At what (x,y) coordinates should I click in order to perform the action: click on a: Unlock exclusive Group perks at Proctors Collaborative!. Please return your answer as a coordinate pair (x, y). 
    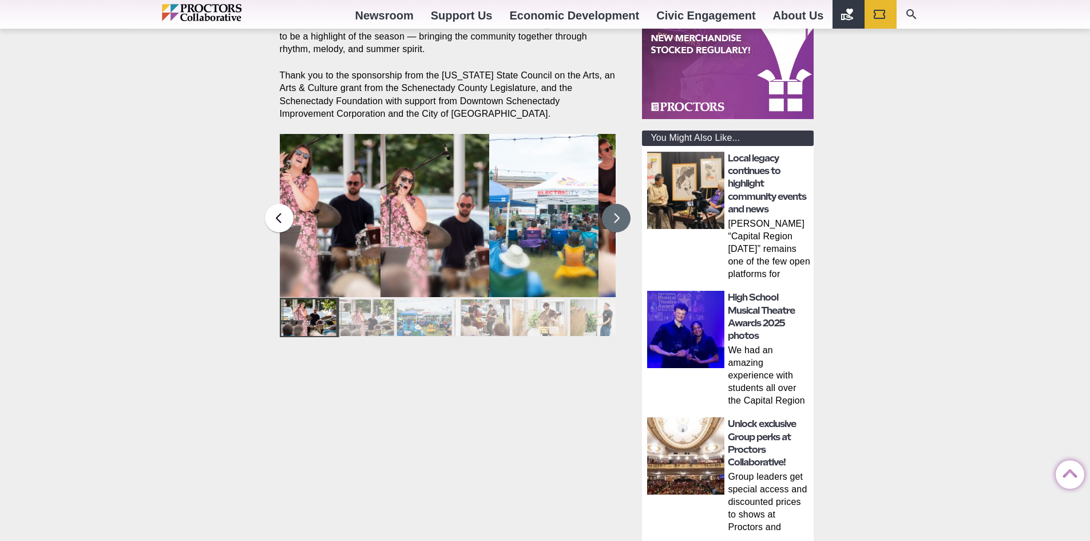
    Looking at the image, I should click on (762, 443).